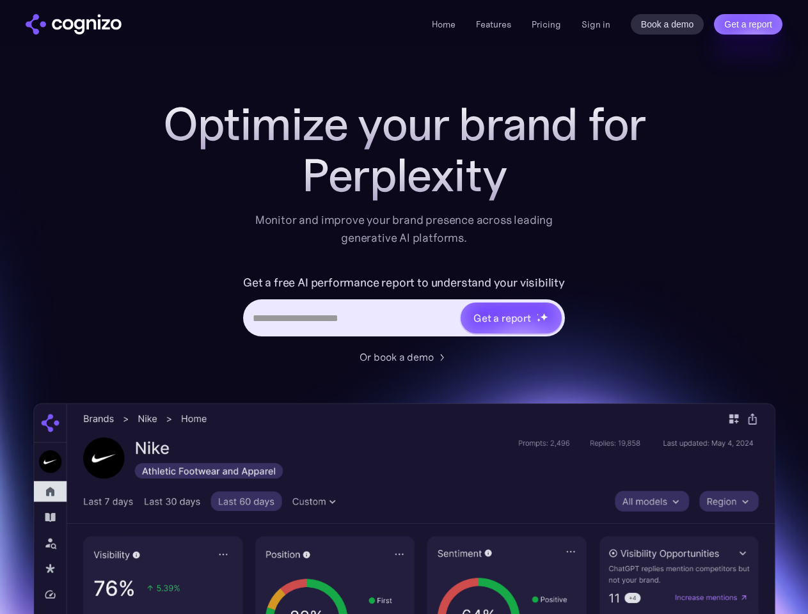 The image size is (808, 614). What do you see at coordinates (546, 24) in the screenshot?
I see `a: Pricing` at bounding box center [546, 24].